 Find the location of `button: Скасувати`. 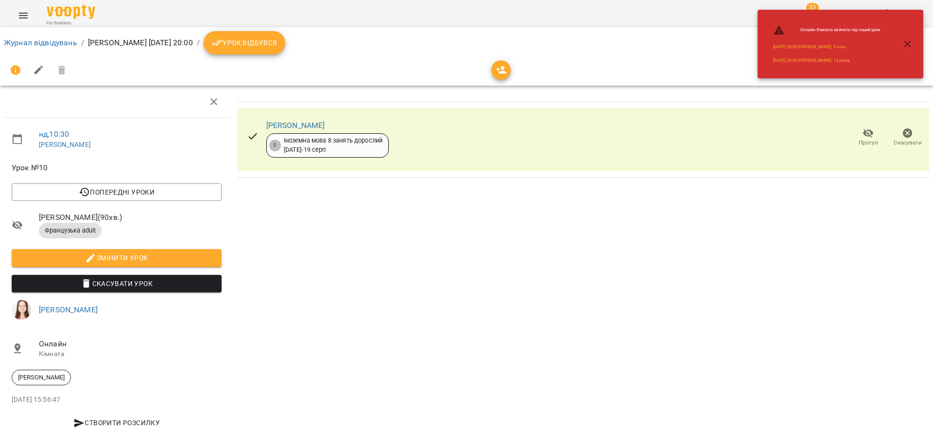

button: Скасувати is located at coordinates (907, 138).